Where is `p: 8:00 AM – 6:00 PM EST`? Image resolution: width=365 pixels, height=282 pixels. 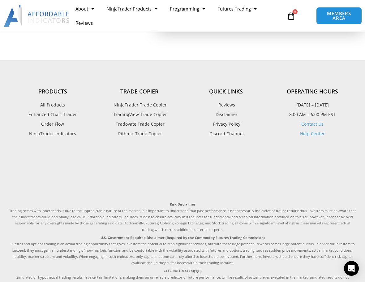 p: 8:00 AM – 6:00 PM EST is located at coordinates (312, 114).